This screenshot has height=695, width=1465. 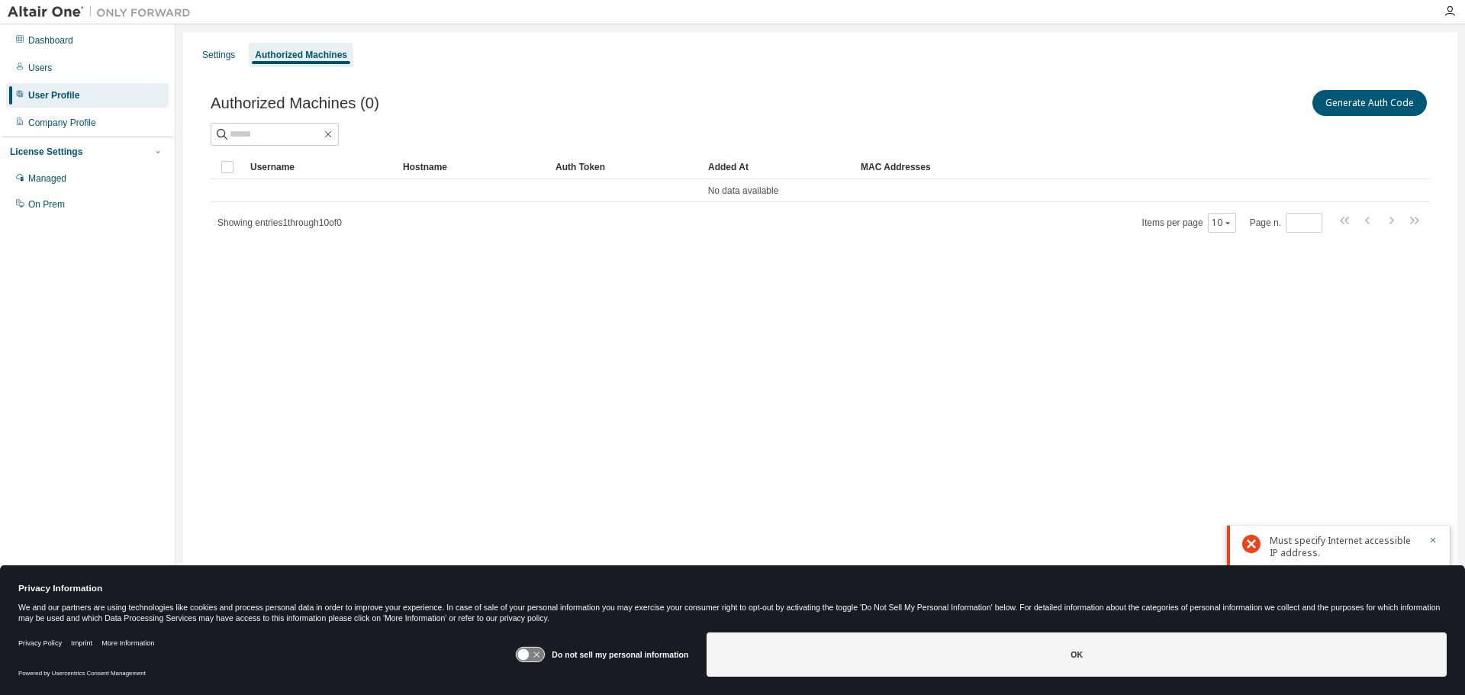 I want to click on div: User Profile, so click(x=53, y=95).